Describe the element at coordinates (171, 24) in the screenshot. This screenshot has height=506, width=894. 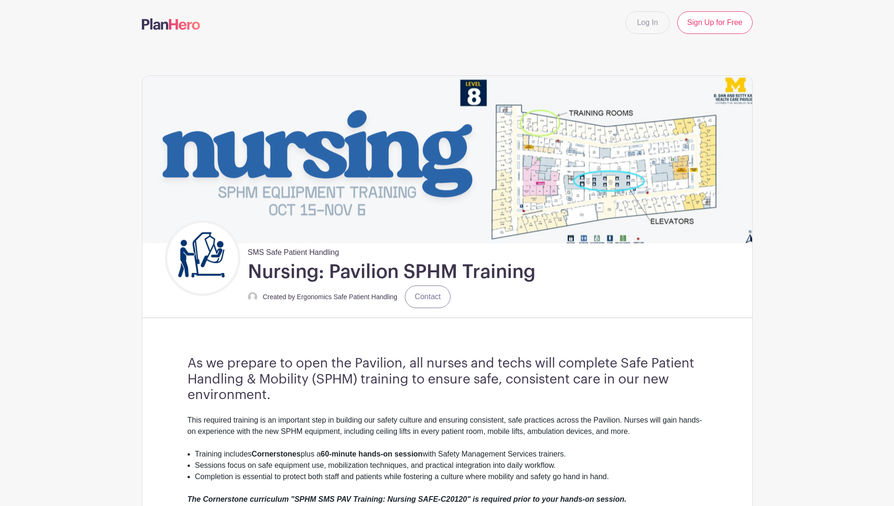
I see `img: logo-507f7623f17ff9eddc593b1ce0a138ce2505c220e1c5a4e2b4648c50719b7d32.svg` at that location.